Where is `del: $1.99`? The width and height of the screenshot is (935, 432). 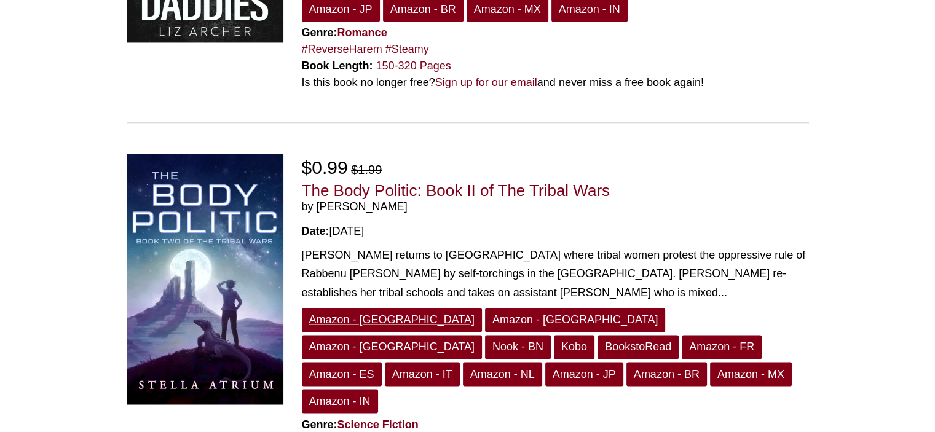
del: $1.99 is located at coordinates (366, 170).